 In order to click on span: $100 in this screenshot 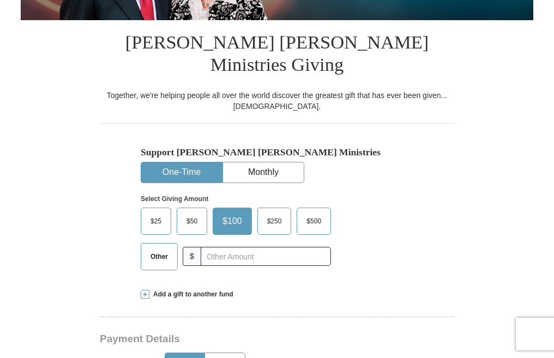, I will do `click(232, 222)`.